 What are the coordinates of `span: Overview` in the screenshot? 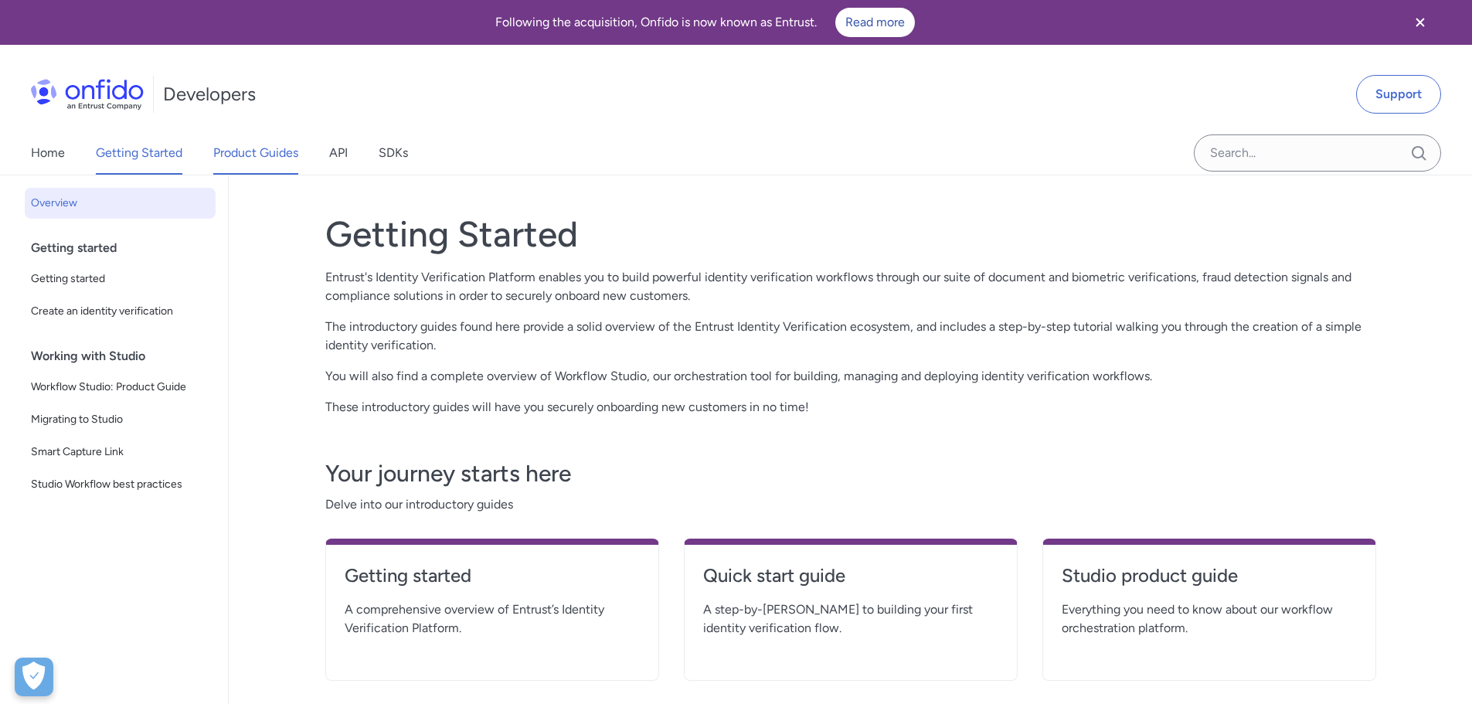 It's located at (120, 203).